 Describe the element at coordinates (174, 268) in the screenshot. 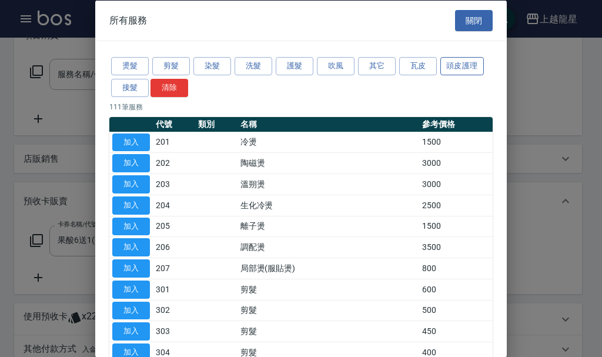

I see `td: 207` at that location.